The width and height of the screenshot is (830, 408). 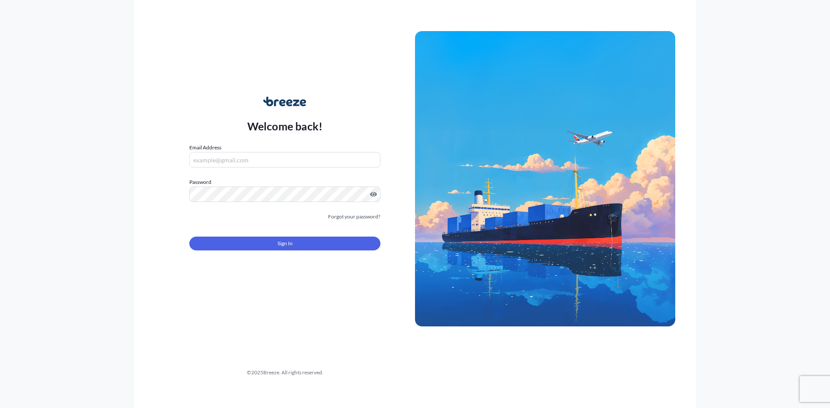 What do you see at coordinates (285, 160) in the screenshot?
I see `input: example@gmail.com` at bounding box center [285, 160].